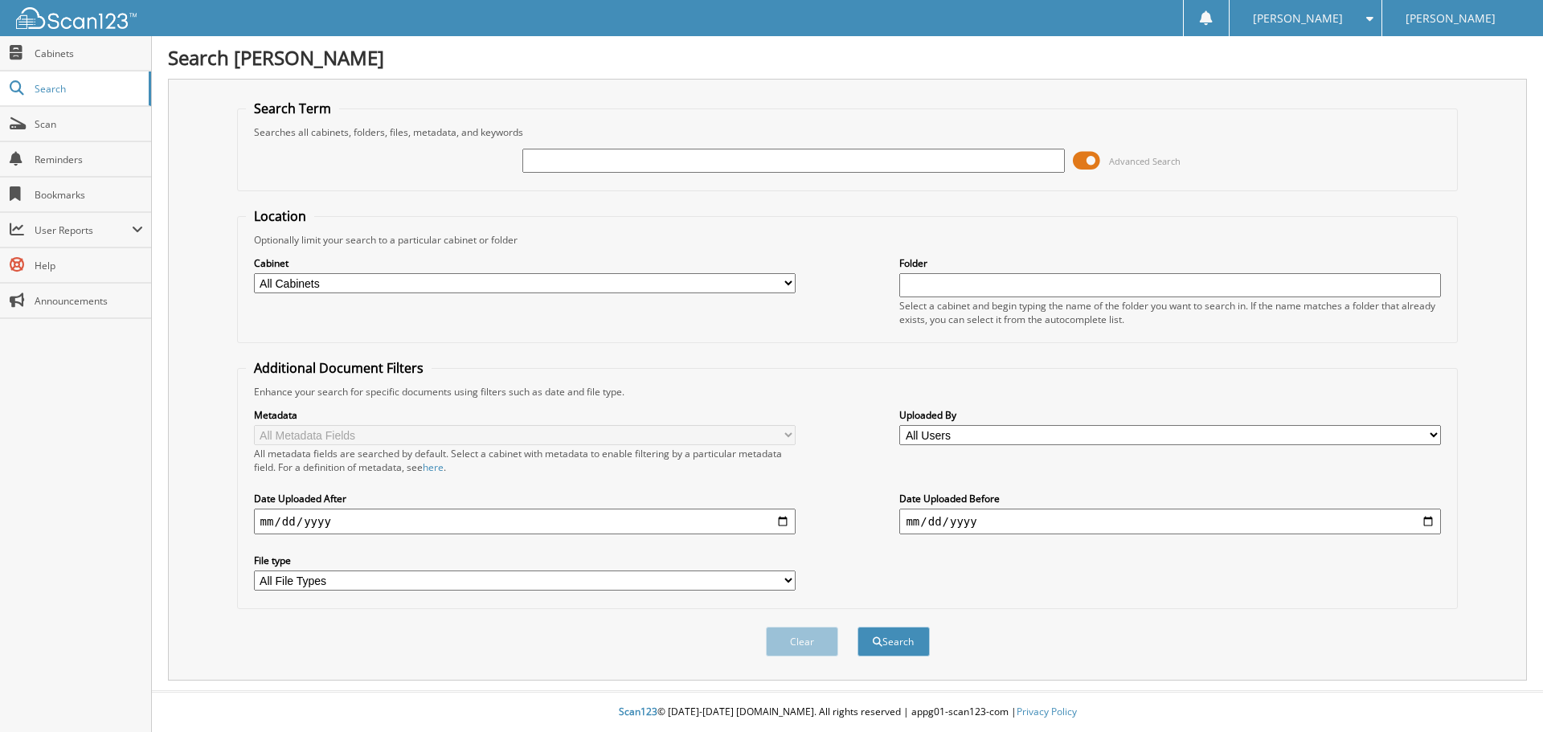 The height and width of the screenshot is (732, 1543). I want to click on label: Date Uploaded After, so click(525, 498).